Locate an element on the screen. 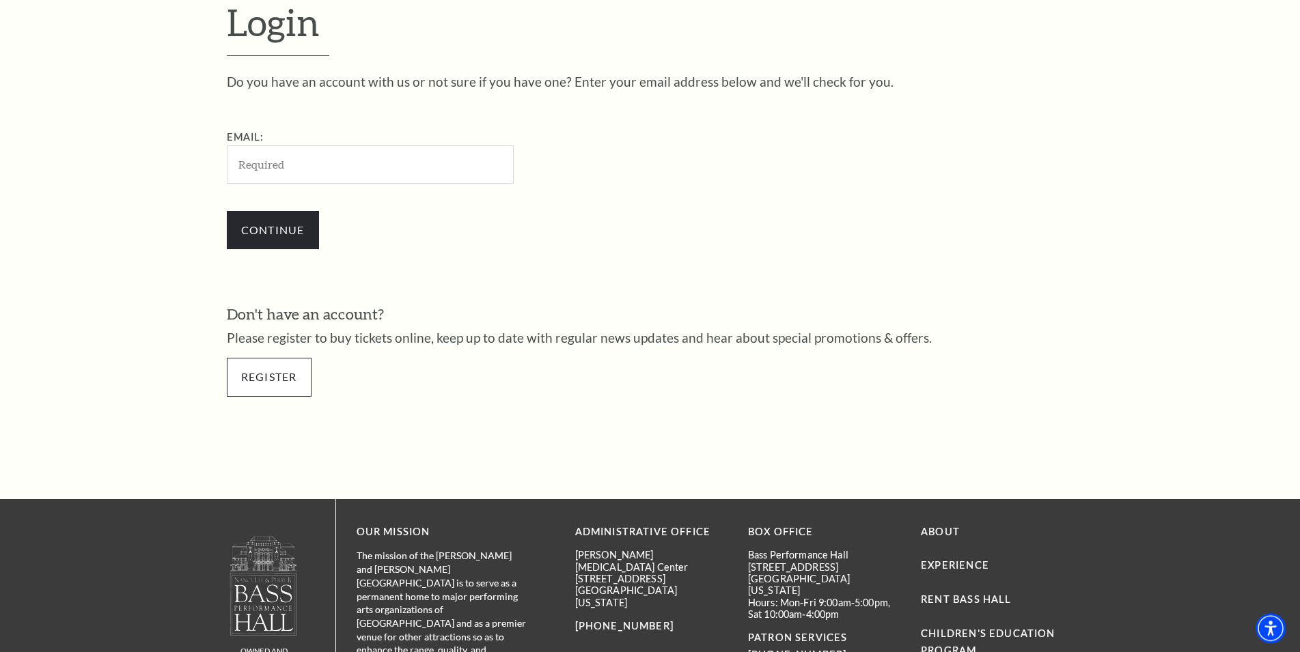  input: Submit button is located at coordinates (273, 230).